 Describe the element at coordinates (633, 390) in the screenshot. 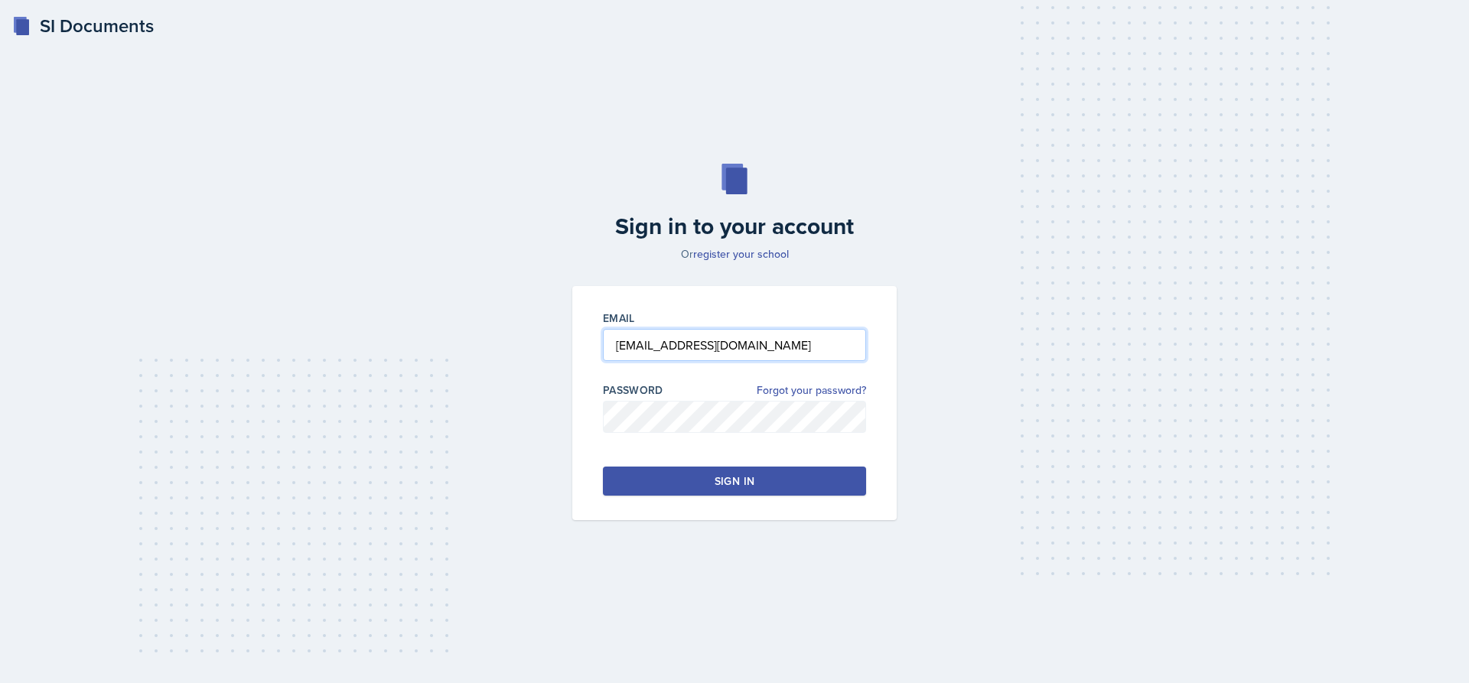

I see `label: Password` at that location.